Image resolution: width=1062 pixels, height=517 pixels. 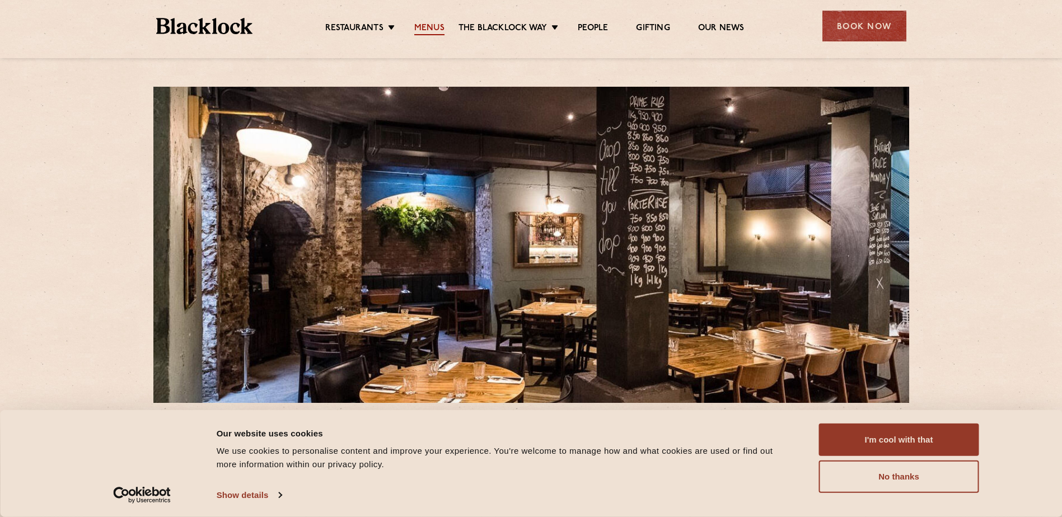 What do you see at coordinates (354, 29) in the screenshot?
I see `a: Restaurants` at bounding box center [354, 29].